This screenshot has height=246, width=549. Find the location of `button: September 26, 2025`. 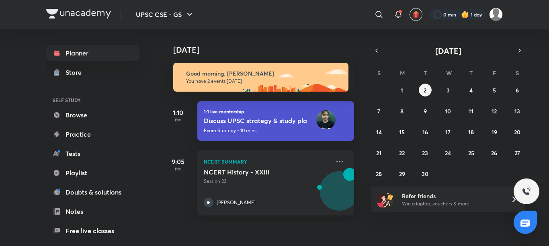

button: September 26, 2025 is located at coordinates (495, 153).